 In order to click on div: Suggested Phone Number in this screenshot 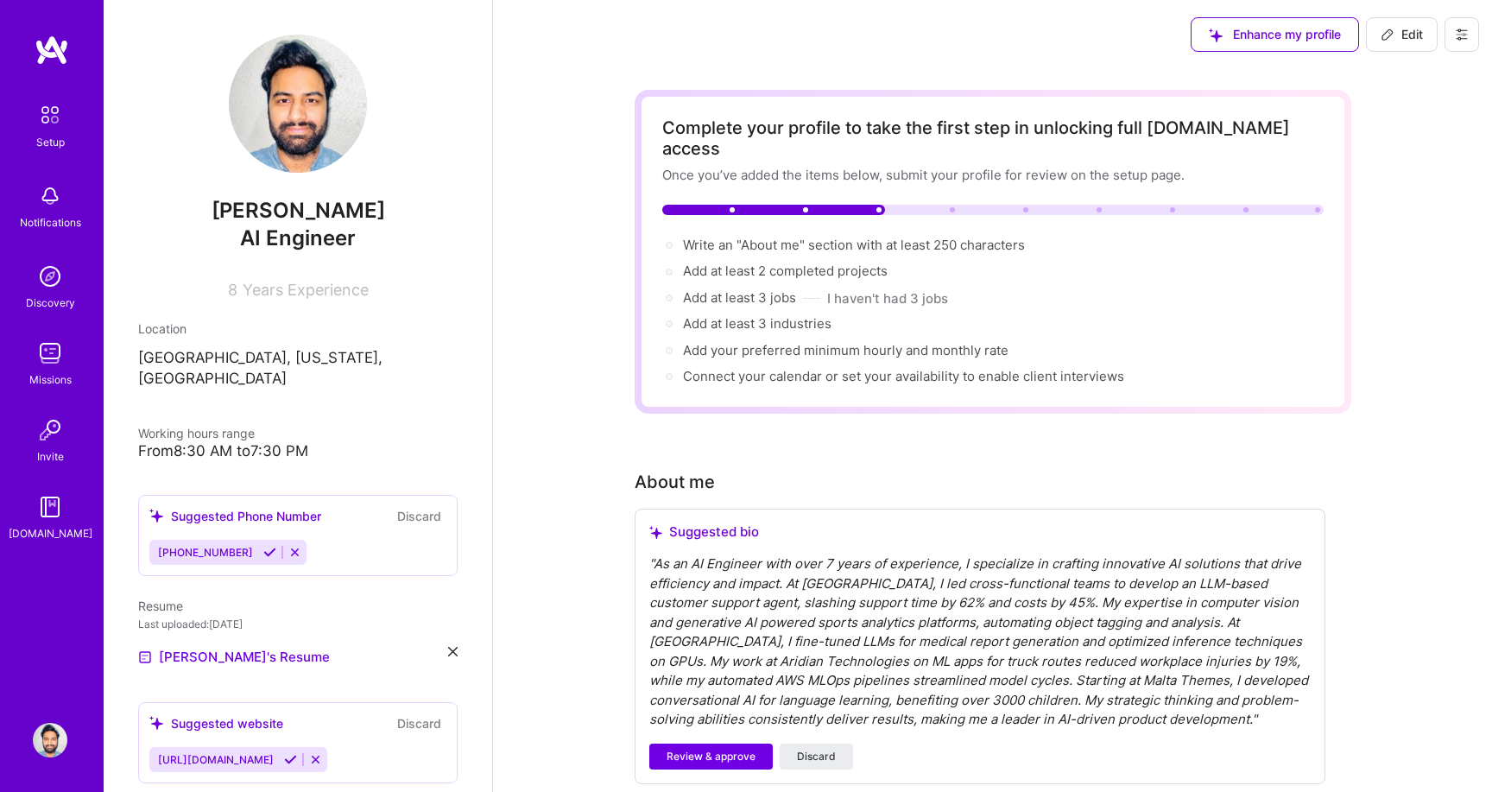, I will do `click(235, 515)`.